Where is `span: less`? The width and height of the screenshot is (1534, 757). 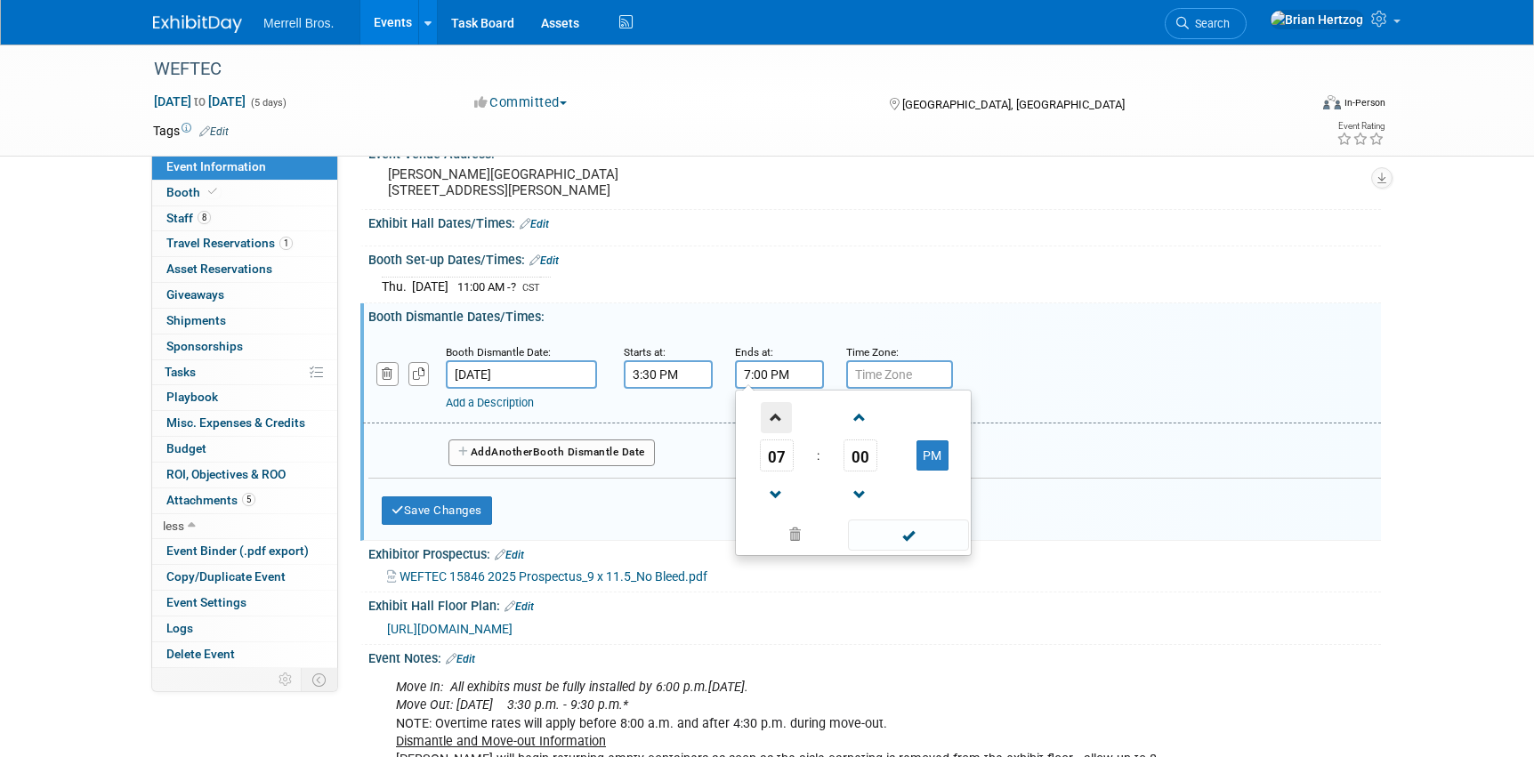
span: less is located at coordinates (173, 526).